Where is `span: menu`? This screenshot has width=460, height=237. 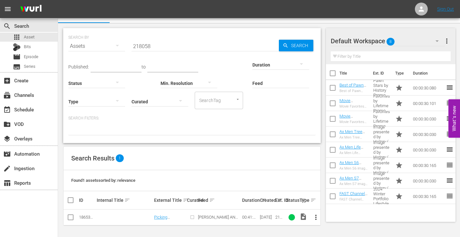
span: menu is located at coordinates (8, 9).